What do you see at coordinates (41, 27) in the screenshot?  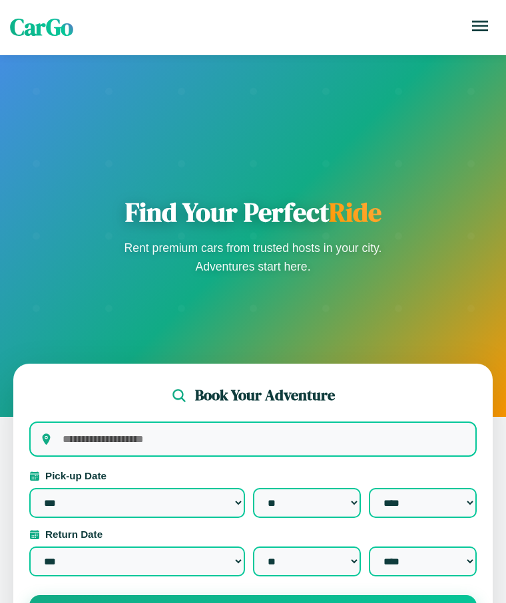 I see `span: CarGo` at bounding box center [41, 27].